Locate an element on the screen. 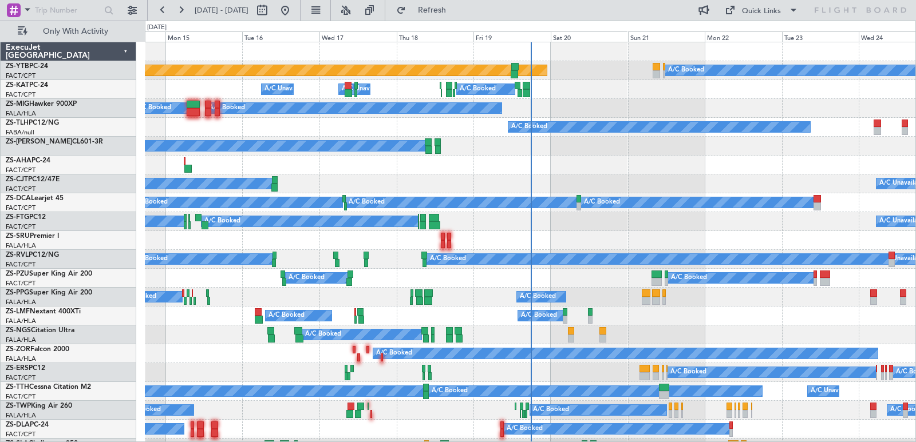  button: Quick Links is located at coordinates (761, 10).